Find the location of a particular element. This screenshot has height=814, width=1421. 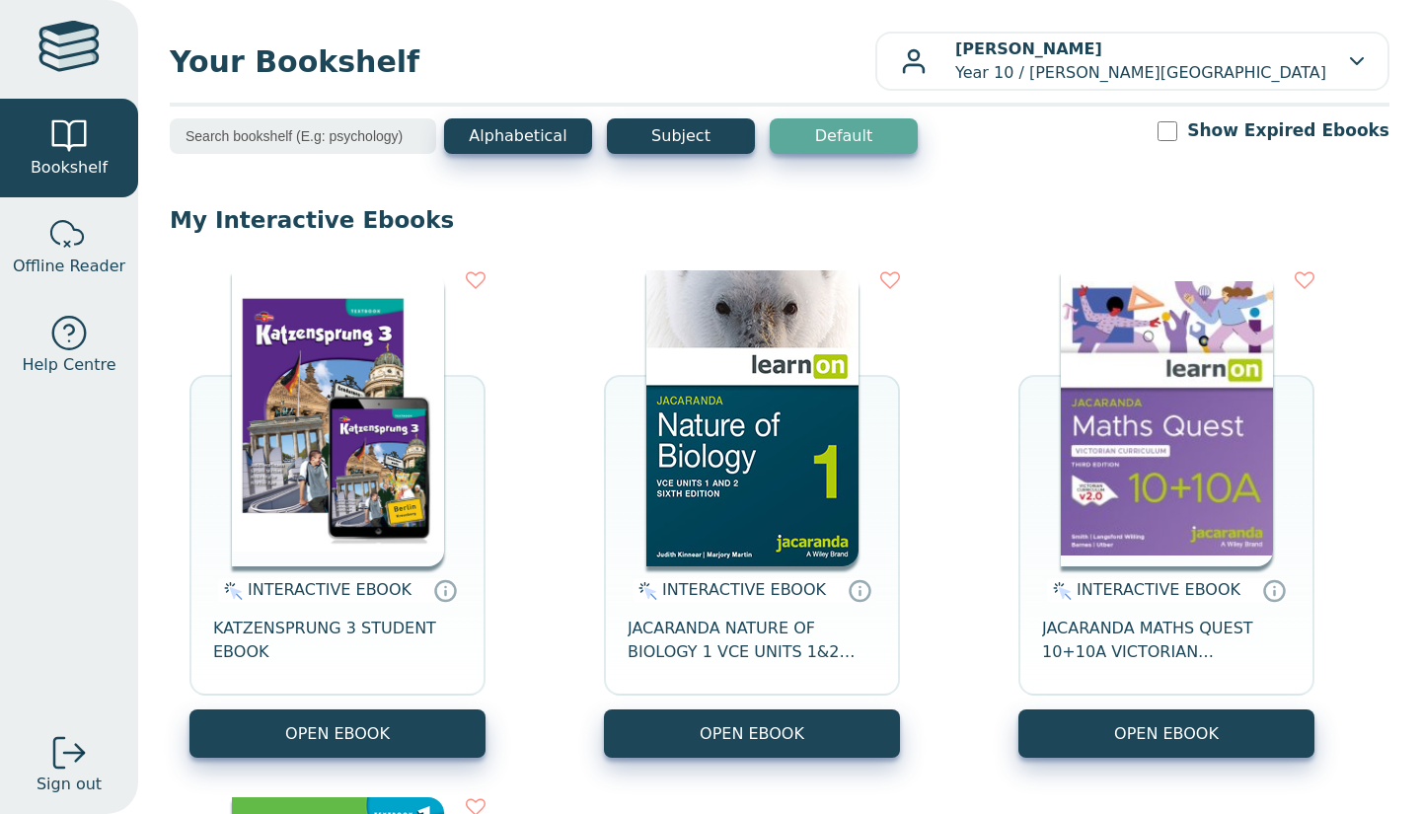

span: Bookshelf is located at coordinates (69, 168).